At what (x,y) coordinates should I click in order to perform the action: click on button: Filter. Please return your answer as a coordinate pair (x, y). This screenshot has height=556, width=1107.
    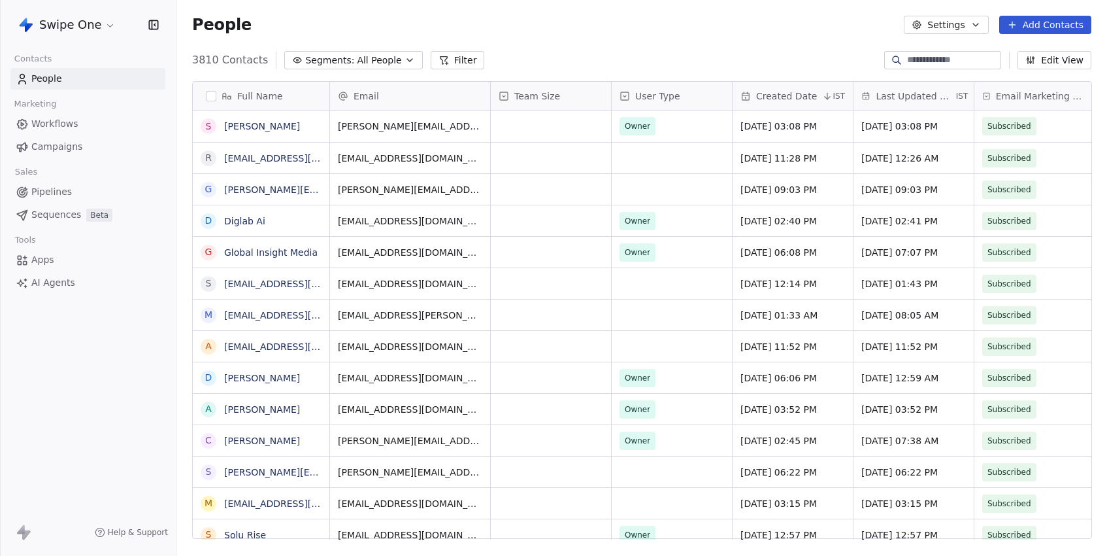
    Looking at the image, I should click on (458, 60).